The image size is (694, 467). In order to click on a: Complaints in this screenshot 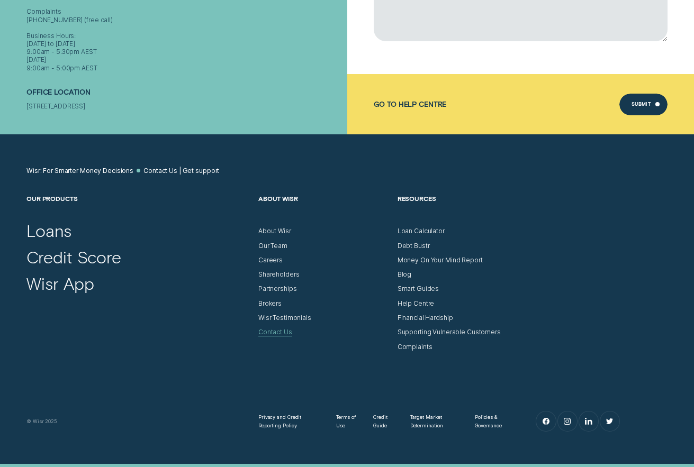, I will do `click(415, 347)`.